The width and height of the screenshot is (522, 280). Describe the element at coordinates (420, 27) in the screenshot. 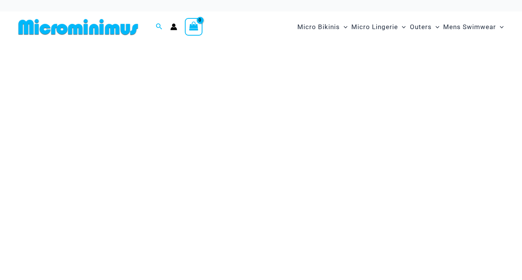

I see `span: Outers` at that location.